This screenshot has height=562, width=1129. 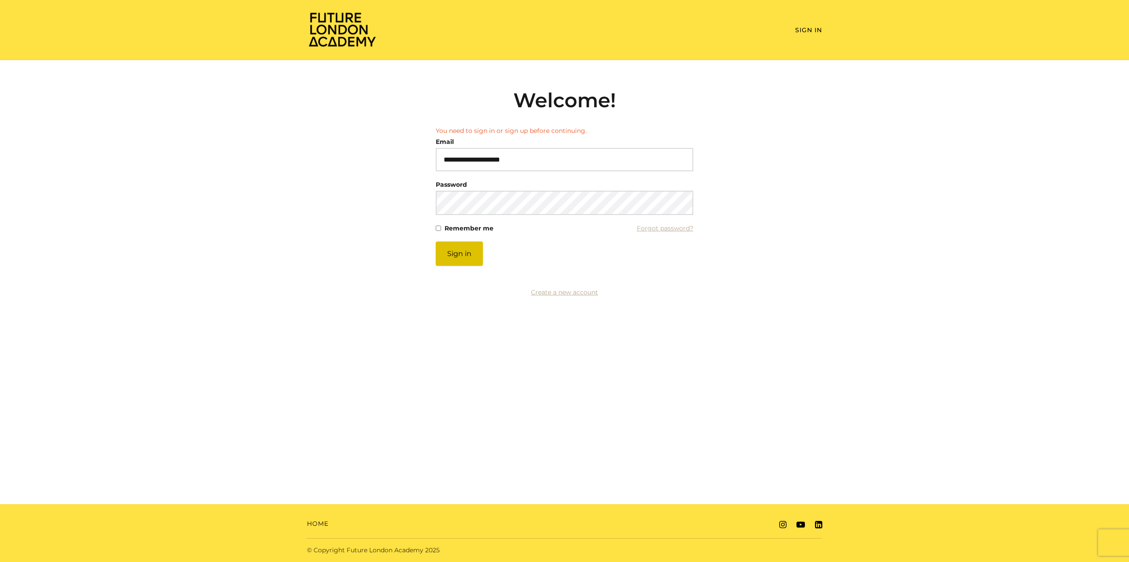 What do you see at coordinates (459, 253) in the screenshot?
I see `button: Sign in` at bounding box center [459, 253].